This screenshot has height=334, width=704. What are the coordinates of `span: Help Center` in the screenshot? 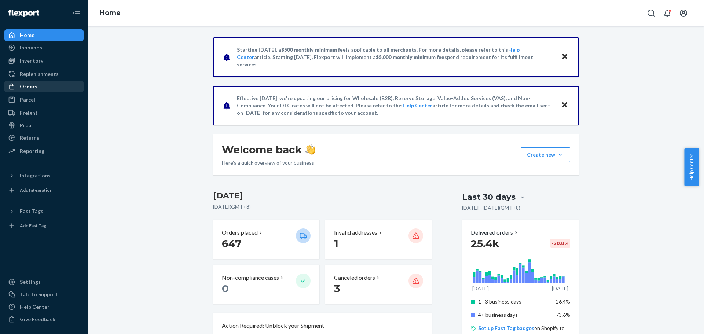 It's located at (691, 167).